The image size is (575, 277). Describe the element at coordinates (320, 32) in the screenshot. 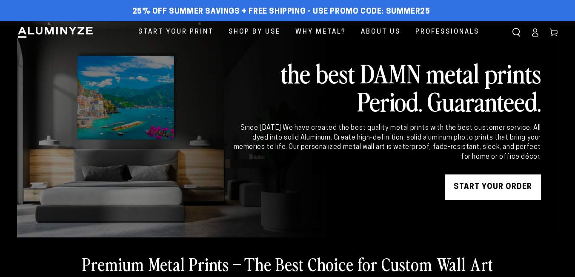

I see `span: Why Metal?` at that location.